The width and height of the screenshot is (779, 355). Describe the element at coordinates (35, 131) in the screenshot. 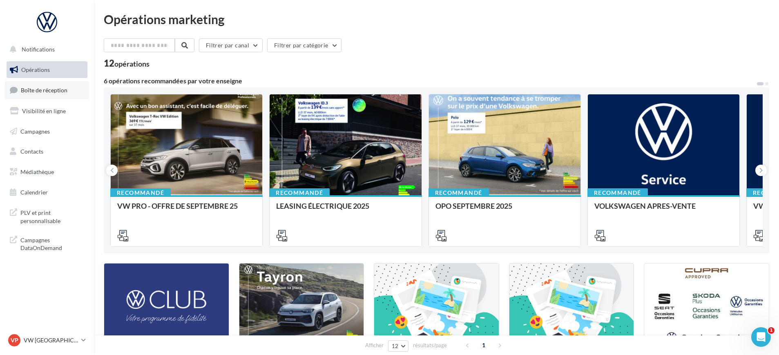

I see `span: Campagnes` at that location.